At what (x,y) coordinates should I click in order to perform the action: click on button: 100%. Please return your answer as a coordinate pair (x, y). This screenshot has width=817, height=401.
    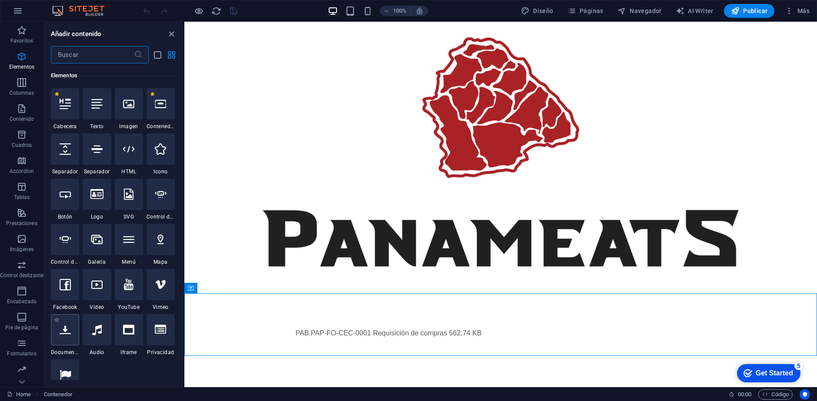
    Looking at the image, I should click on (395, 11).